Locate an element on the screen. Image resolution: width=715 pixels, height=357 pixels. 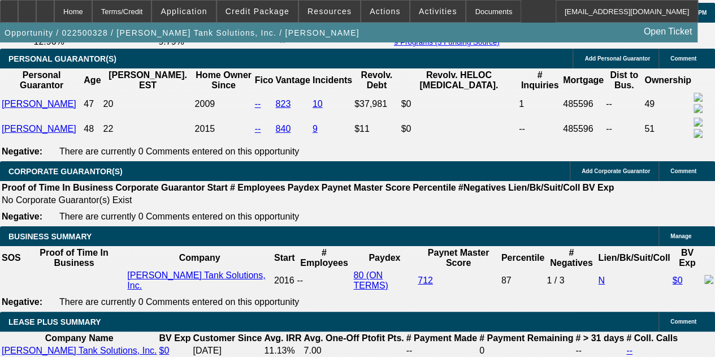
b: # > 31 days is located at coordinates (600, 337).